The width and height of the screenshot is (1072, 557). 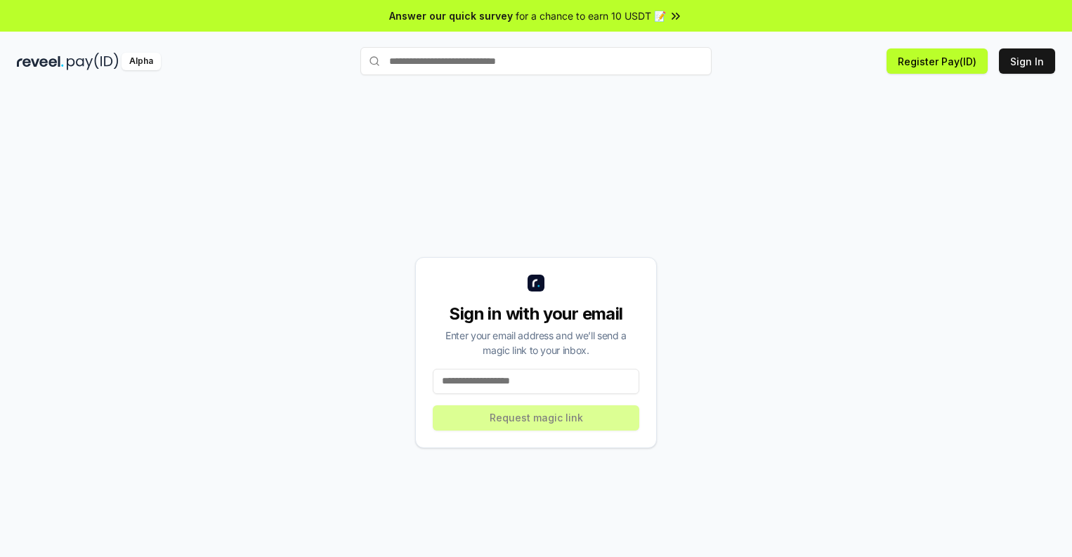 What do you see at coordinates (591, 15) in the screenshot?
I see `span: for a chance to earn 10 USDT 📝` at bounding box center [591, 15].